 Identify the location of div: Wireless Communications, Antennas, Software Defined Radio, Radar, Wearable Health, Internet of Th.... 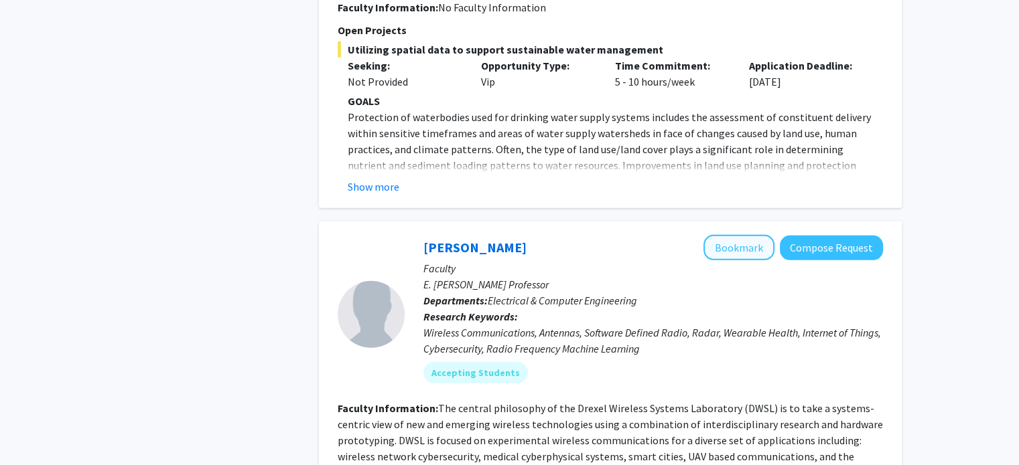
(653, 341).